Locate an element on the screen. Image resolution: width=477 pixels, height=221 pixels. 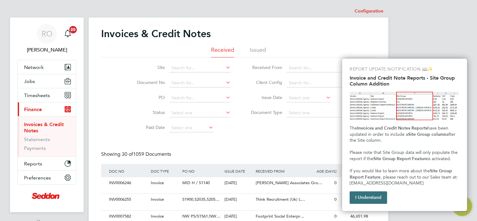
img: Site Group Column in Invoices Report is located at coordinates (404, 106).